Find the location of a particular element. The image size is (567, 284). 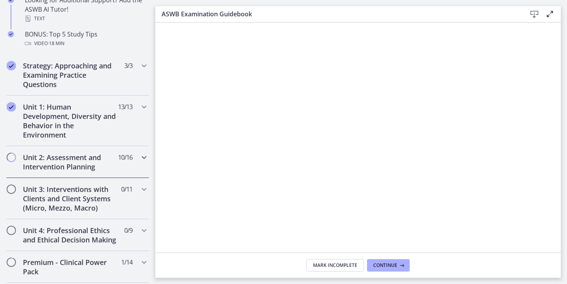

span: 1 / 14 is located at coordinates (127, 262).